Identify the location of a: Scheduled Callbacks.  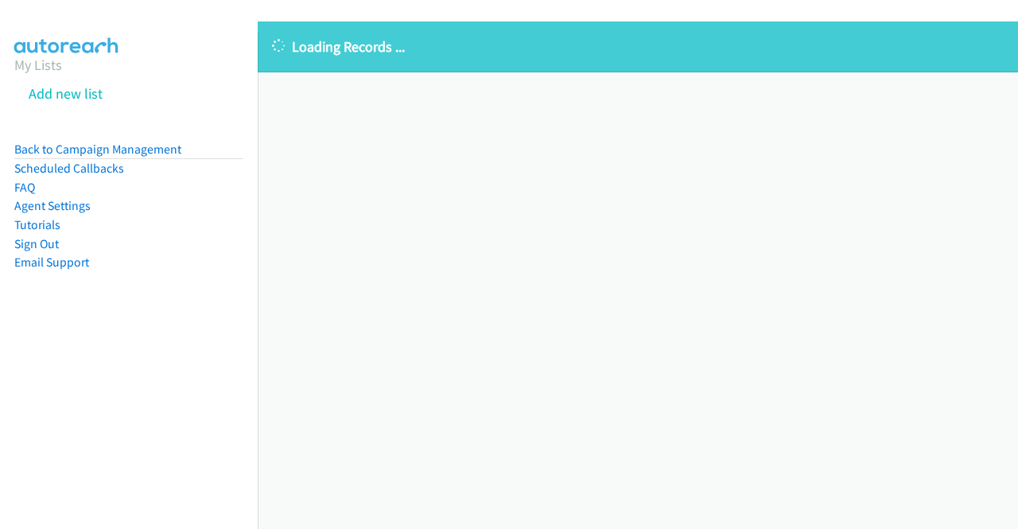
(69, 168).